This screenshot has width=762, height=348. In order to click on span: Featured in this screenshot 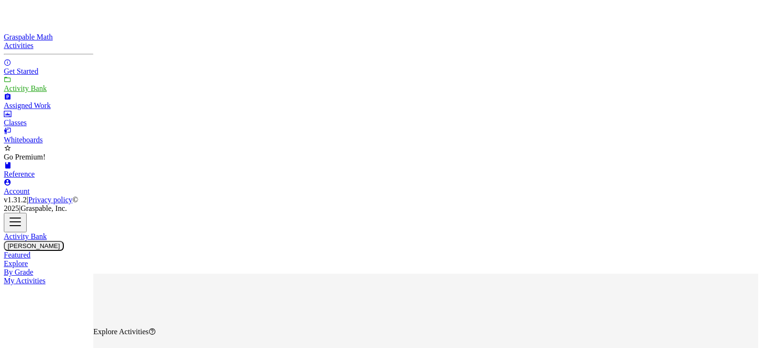, I will do `click(17, 255)`.